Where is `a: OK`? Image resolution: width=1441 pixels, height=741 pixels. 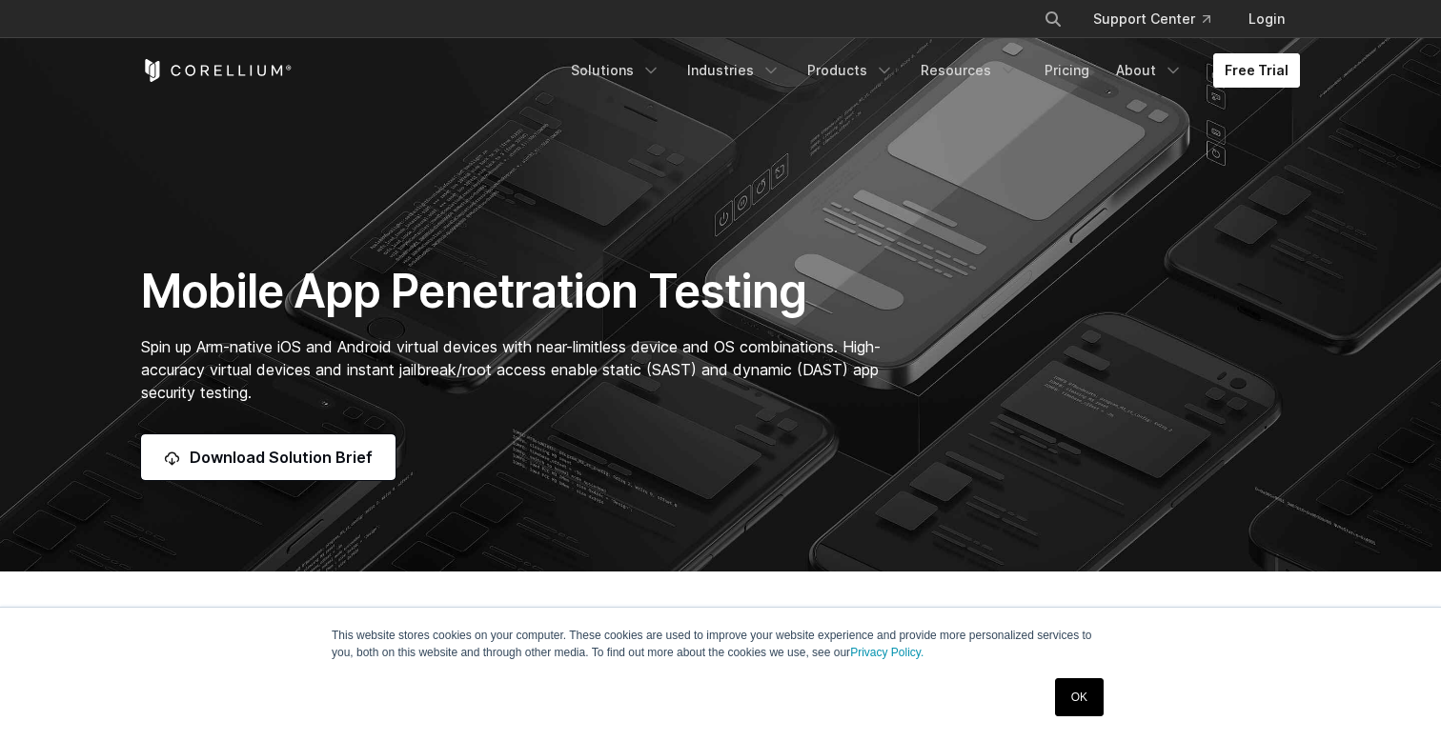 a: OK is located at coordinates (1079, 698).